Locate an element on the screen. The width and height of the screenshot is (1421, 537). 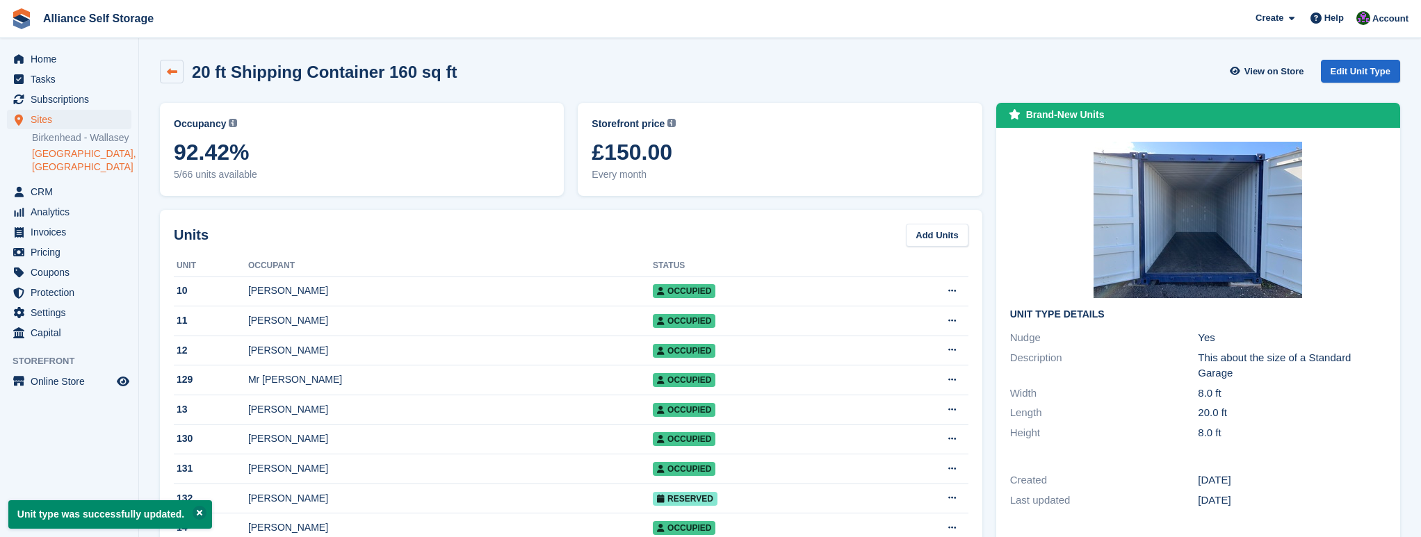
span: Capital is located at coordinates (72, 333).